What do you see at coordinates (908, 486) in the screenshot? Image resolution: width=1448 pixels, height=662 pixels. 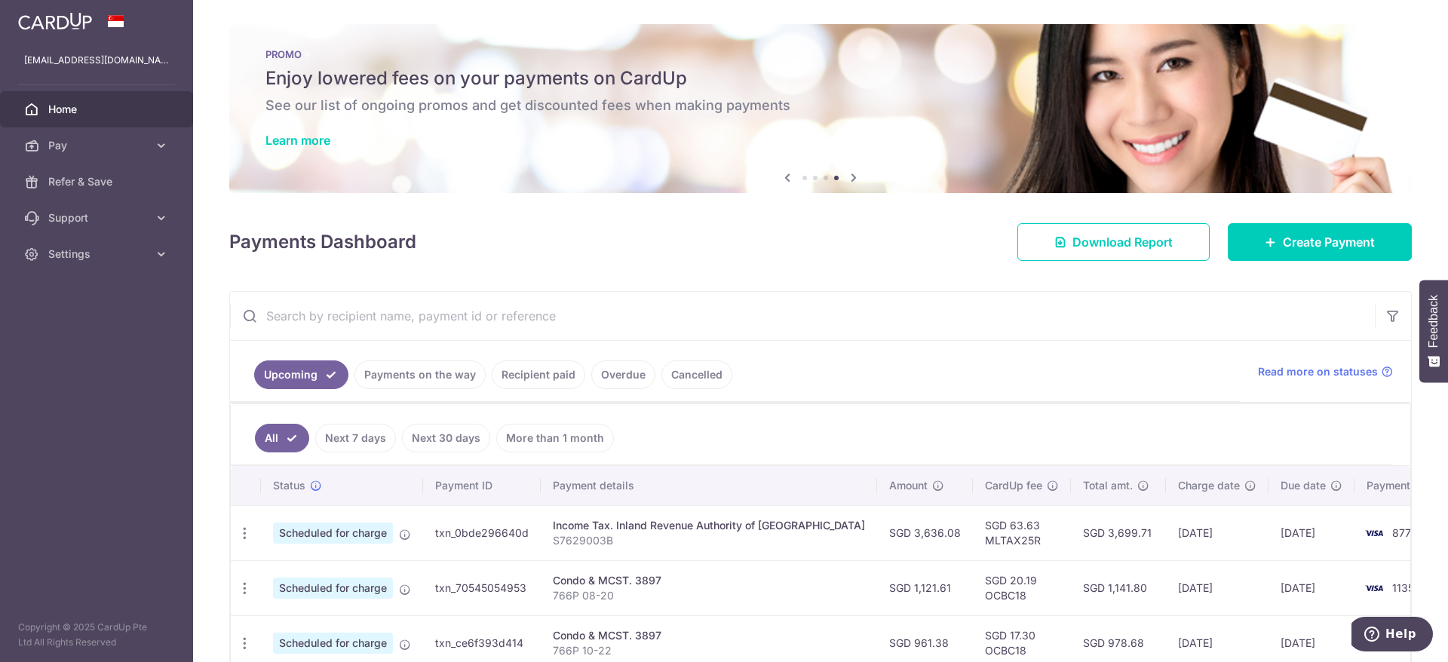 I see `span: Amount` at bounding box center [908, 486].